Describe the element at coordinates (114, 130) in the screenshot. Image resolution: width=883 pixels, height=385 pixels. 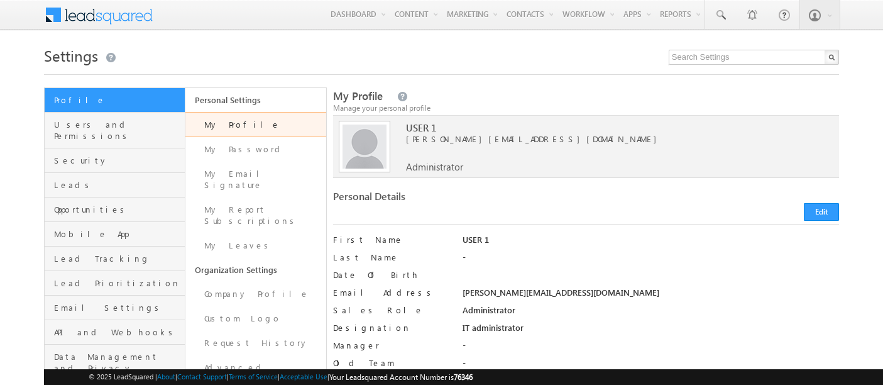
I see `a: Users and Permissions` at that location.